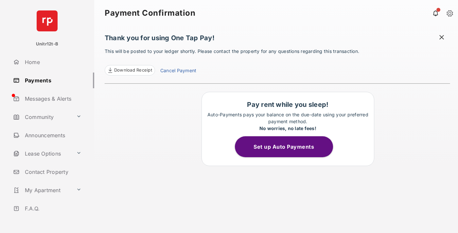 This screenshot has width=458, height=233. What do you see at coordinates (277, 62) in the screenshot?
I see `p: This will be posted to your ledger shortly. Please contact the property for any questions regardi...` at bounding box center [277, 62].